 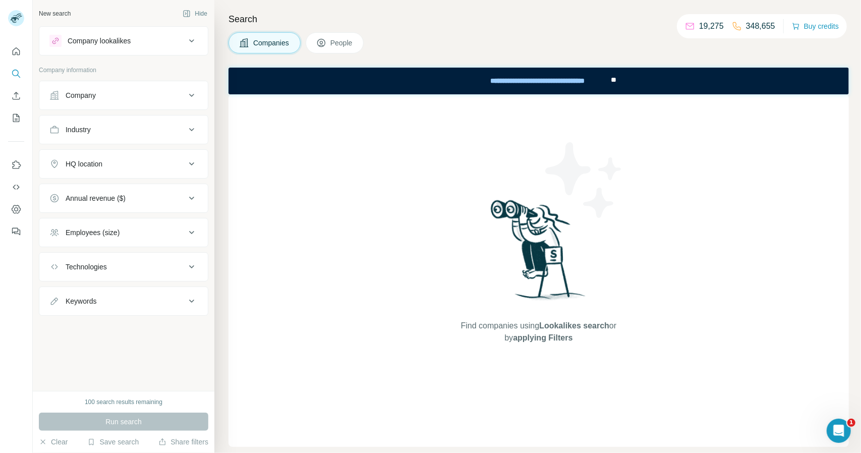 I want to click on div: Employees (size), so click(x=92, y=232).